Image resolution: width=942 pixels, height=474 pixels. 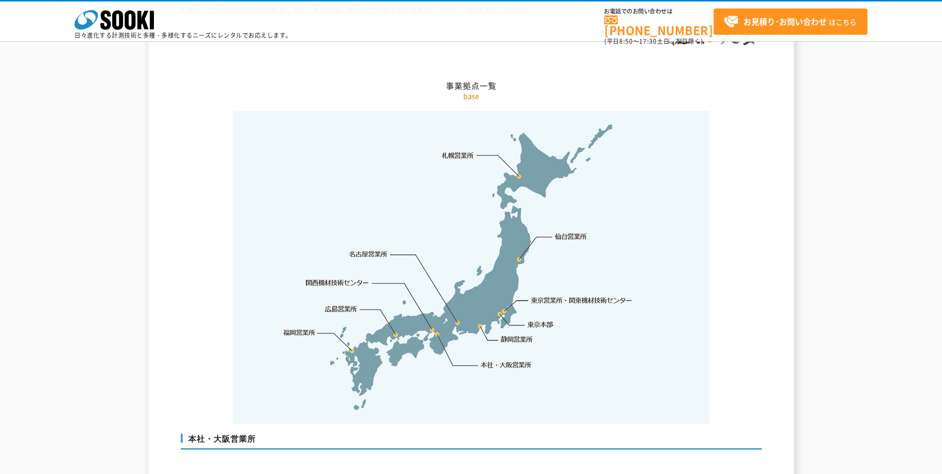 I want to click on span: はこちら, so click(x=790, y=22).